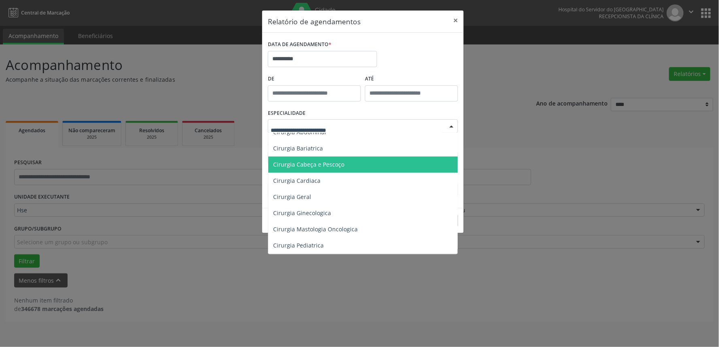 The image size is (719, 347). I want to click on label: De, so click(314, 79).